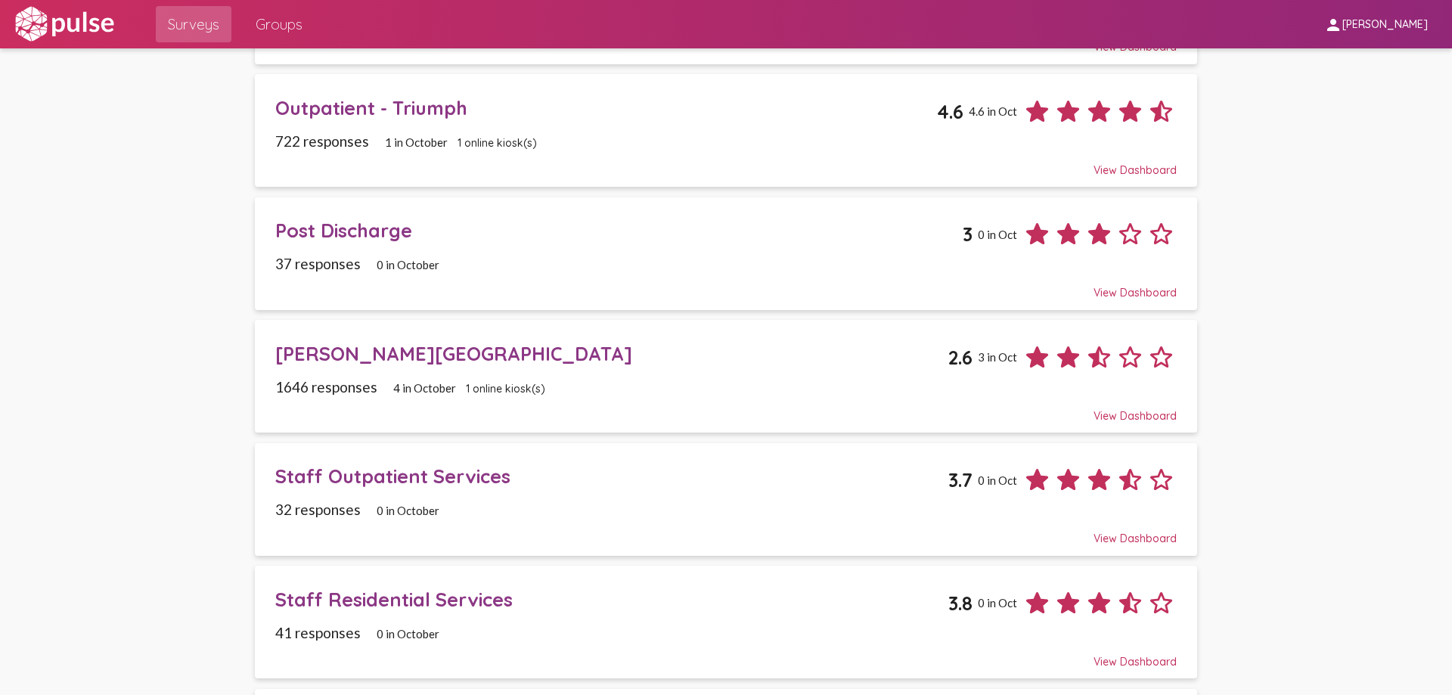 This screenshot has height=695, width=1452. I want to click on span: 722 responses, so click(322, 141).